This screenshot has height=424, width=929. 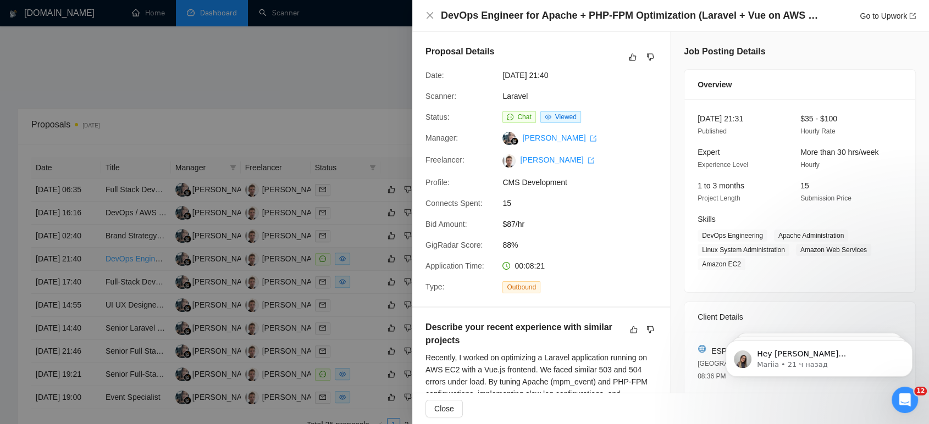 What do you see at coordinates (434, 75) in the screenshot?
I see `span: Date:` at bounding box center [434, 75].